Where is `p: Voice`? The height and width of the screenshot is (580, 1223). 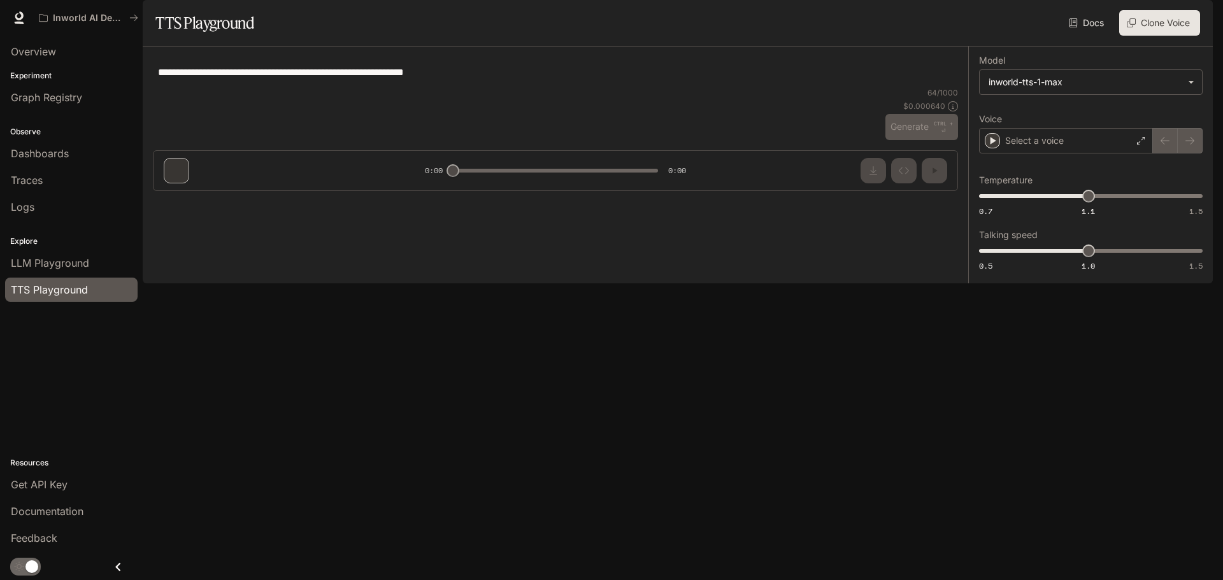 p: Voice is located at coordinates (991, 119).